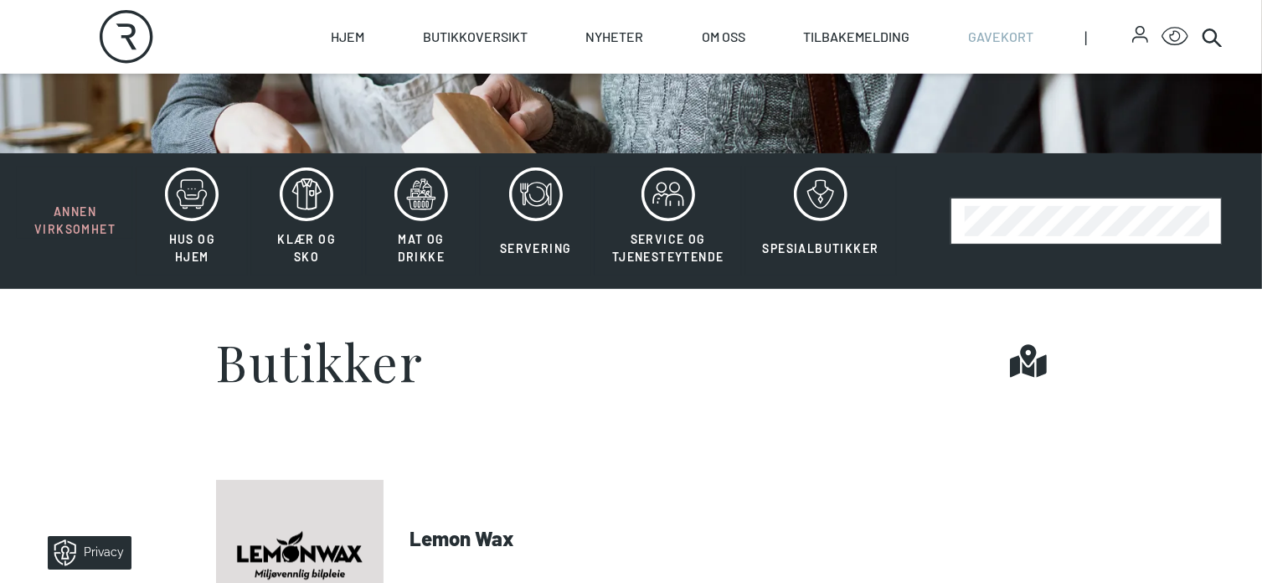 The width and height of the screenshot is (1262, 583). What do you see at coordinates (1175, 37) in the screenshot?
I see `button: Open Accessibility Menu` at bounding box center [1175, 37].